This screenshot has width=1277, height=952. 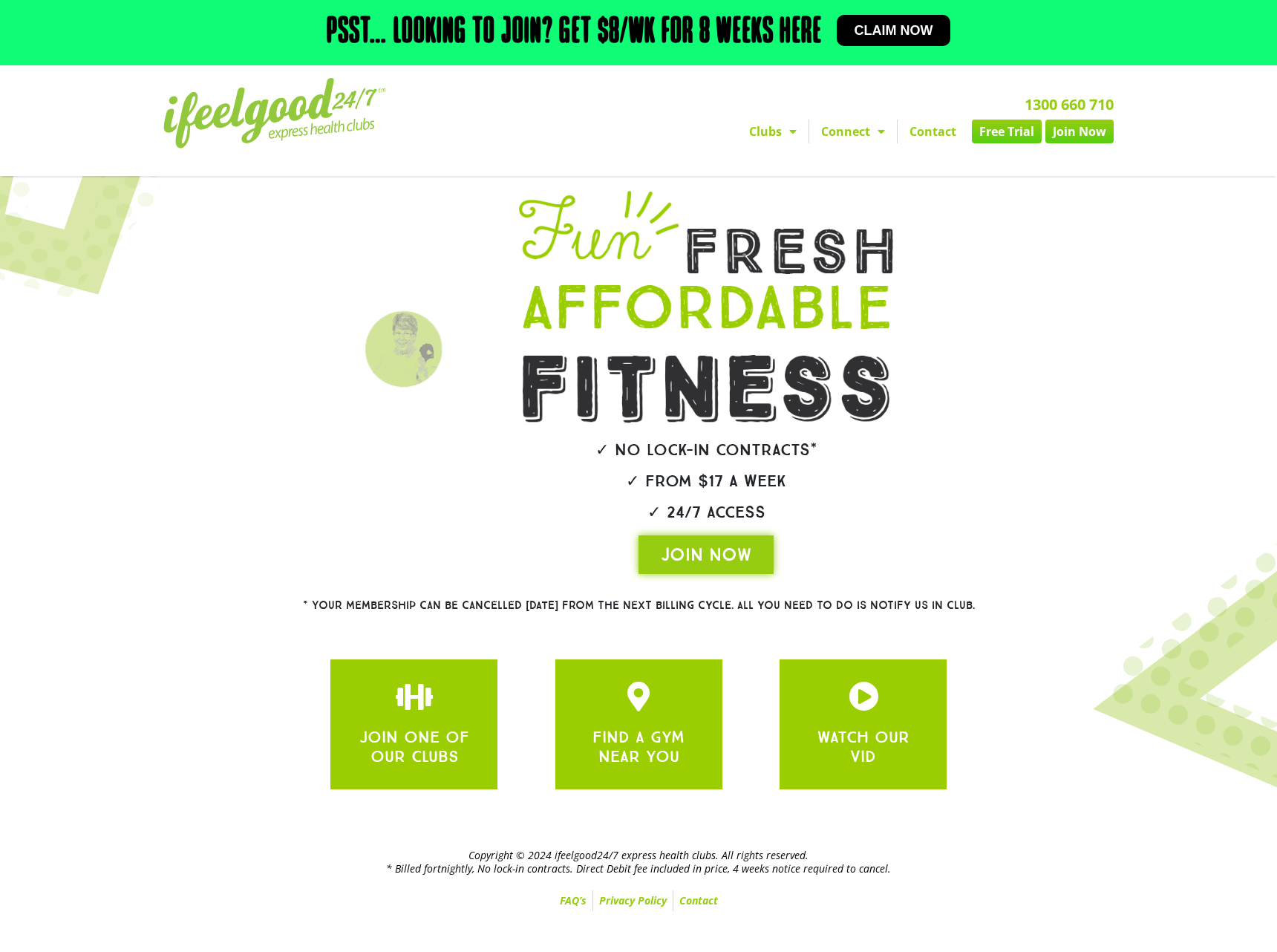 What do you see at coordinates (706, 512) in the screenshot?
I see `h2: ✓ 24/7 Access` at bounding box center [706, 512].